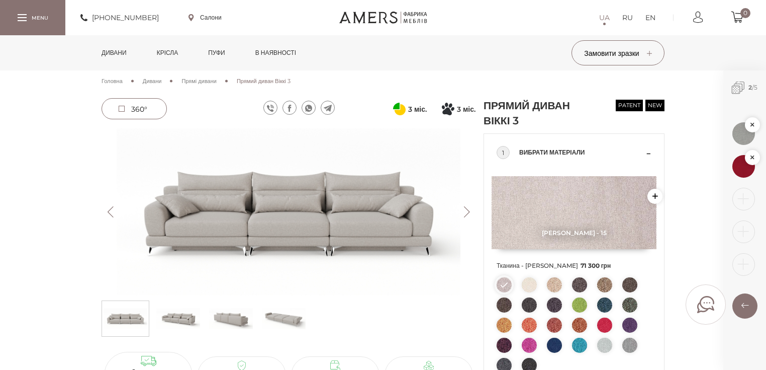  What do you see at coordinates (139, 109) in the screenshot?
I see `span: 360°` at bounding box center [139, 109].